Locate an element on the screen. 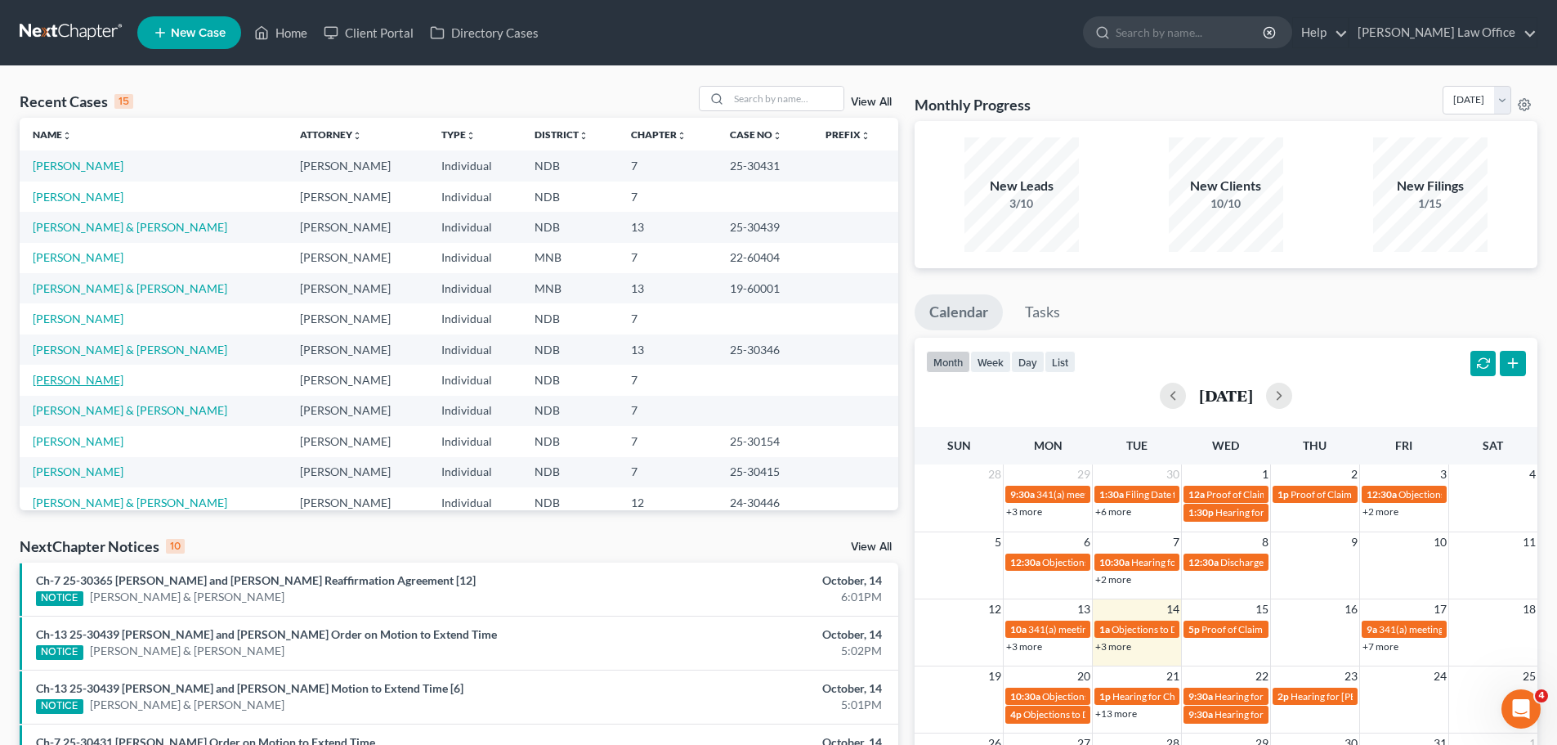 This screenshot has height=745, width=1557. span: 9:30a is located at coordinates (1023, 494).